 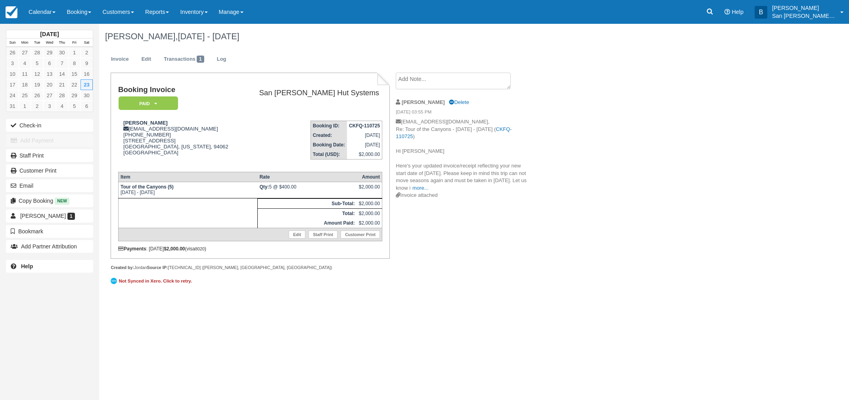 I want to click on a: Invoice, so click(x=120, y=59).